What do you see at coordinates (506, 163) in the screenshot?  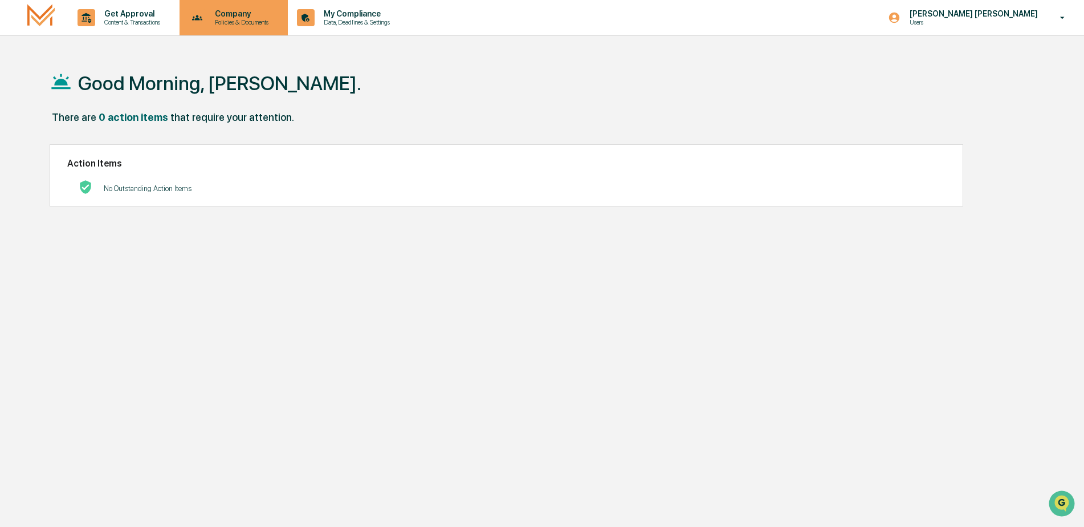 I see `h2: Action Items` at bounding box center [506, 163].